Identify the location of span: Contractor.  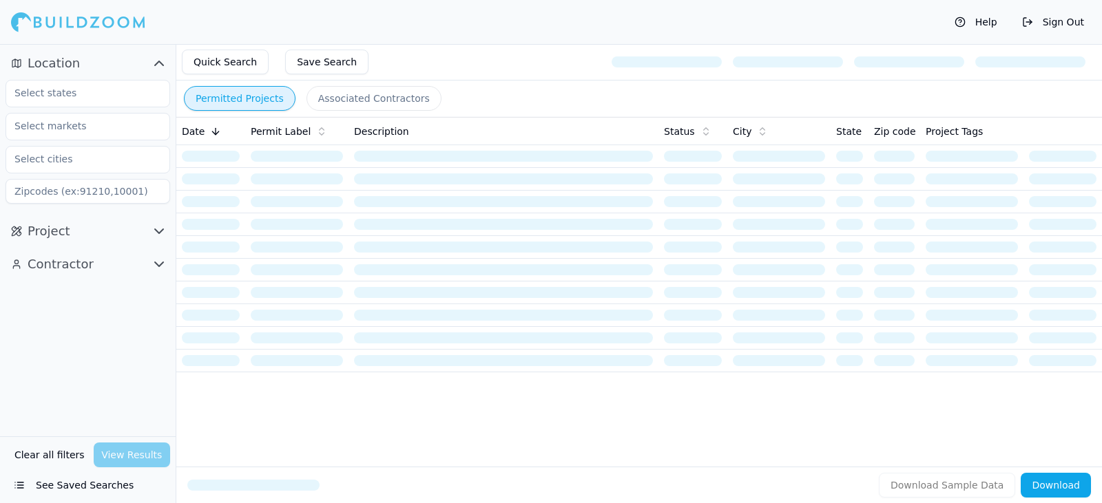
(61, 264).